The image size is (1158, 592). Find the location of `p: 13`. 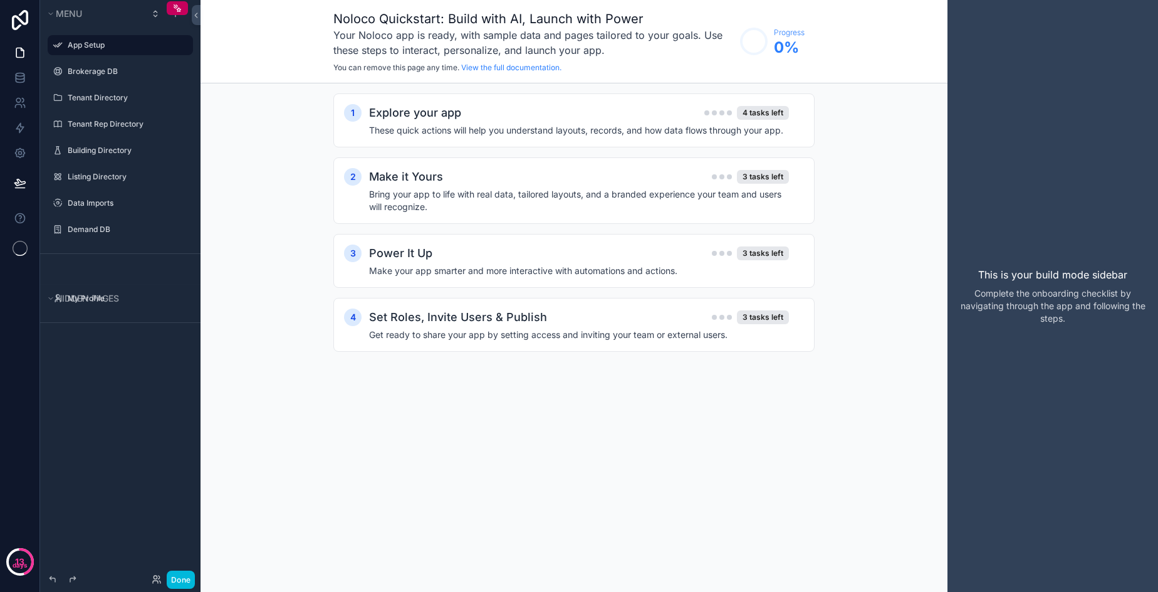

p: 13 is located at coordinates (19, 562).